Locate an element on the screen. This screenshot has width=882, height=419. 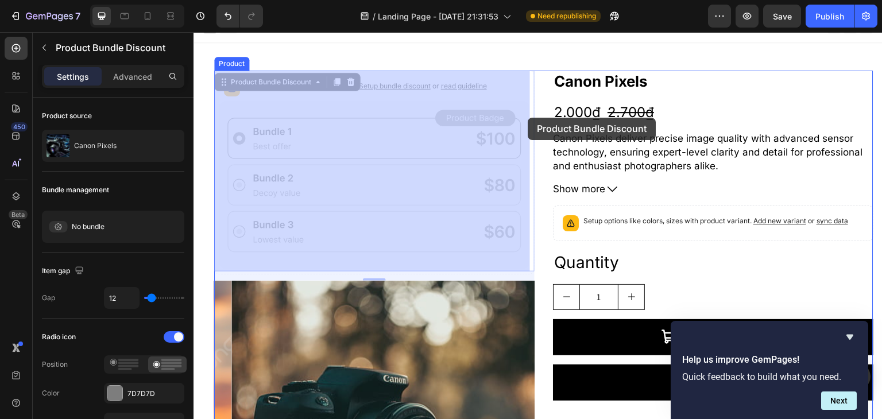
div: Help us improve GemPages! is located at coordinates (770, 370).